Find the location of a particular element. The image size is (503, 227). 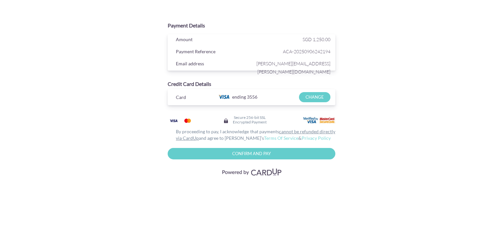

span: 3556 is located at coordinates (252, 97).